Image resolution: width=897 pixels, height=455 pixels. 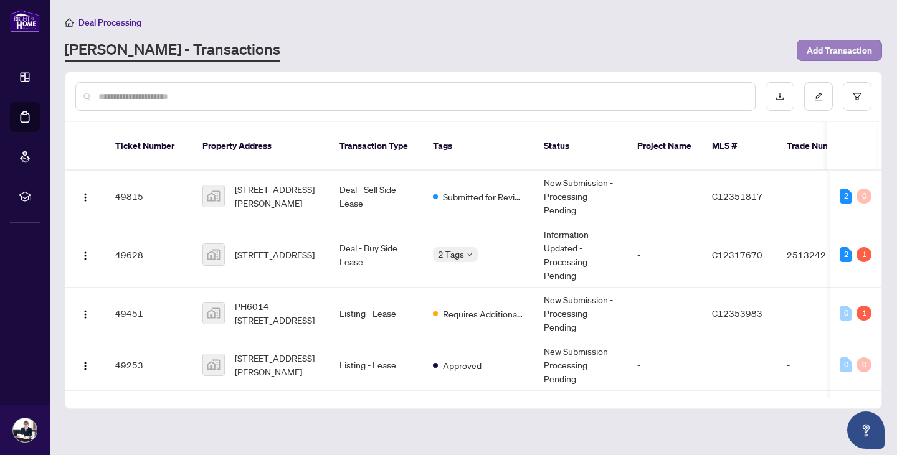 What do you see at coordinates (149, 196) in the screenshot?
I see `td: 49815` at bounding box center [149, 196].